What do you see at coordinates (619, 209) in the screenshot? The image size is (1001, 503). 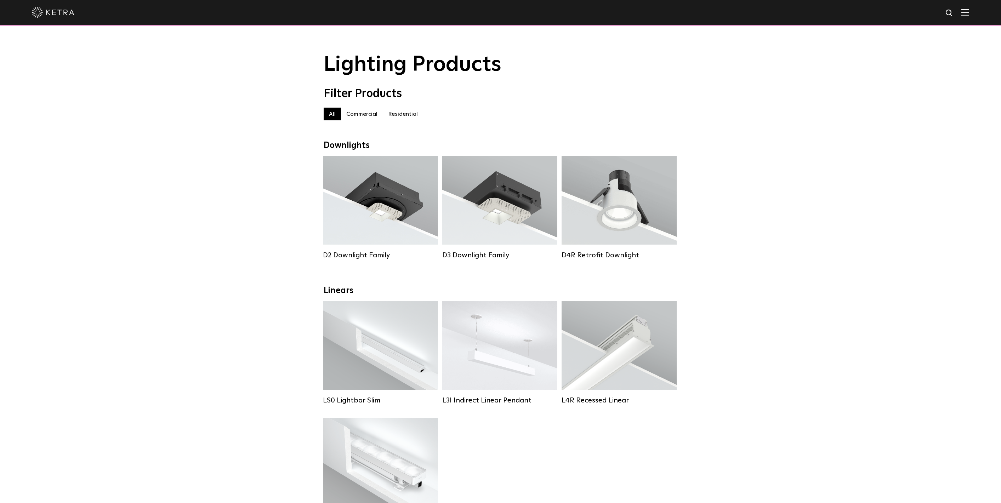 I see `a: D4R Retrofit Downlight Lumen Output:800Colors:White / BlackBeam Angles:15° / 25° / 40° / 60°Watta...` at bounding box center [619, 209].